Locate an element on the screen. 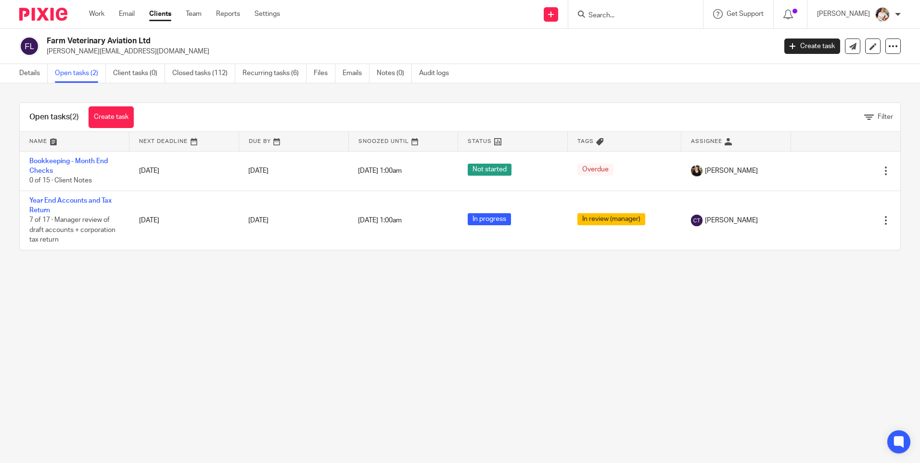  a: Settings is located at coordinates (267, 14).